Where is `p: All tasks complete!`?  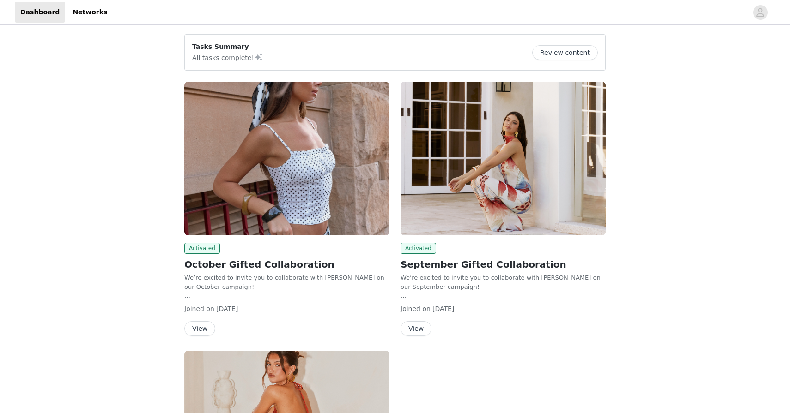 p: All tasks complete! is located at coordinates (228, 57).